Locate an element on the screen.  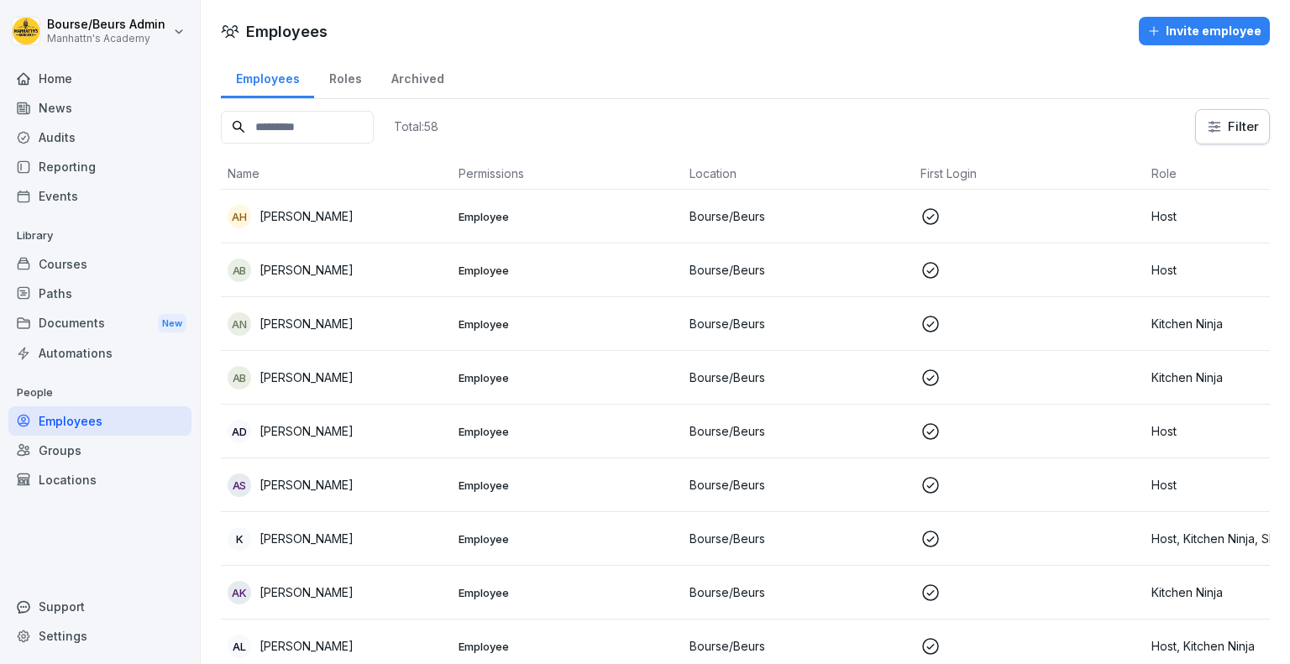
div: ah is located at coordinates (239, 217).